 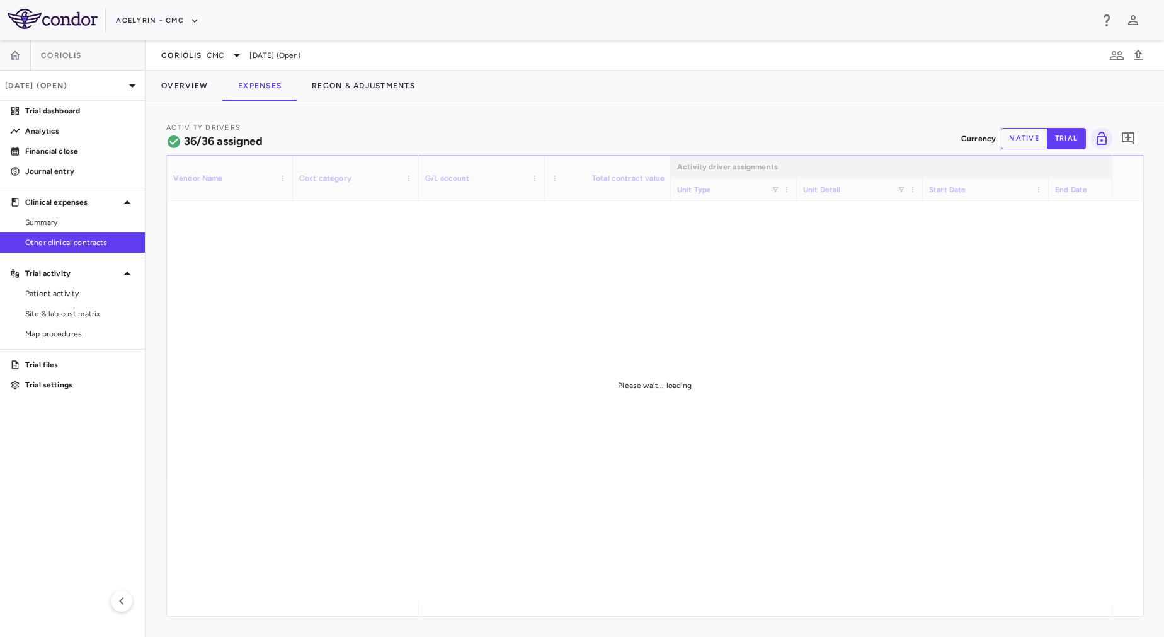 What do you see at coordinates (223, 141) in the screenshot?
I see `h6: 36/36 assigned` at bounding box center [223, 141].